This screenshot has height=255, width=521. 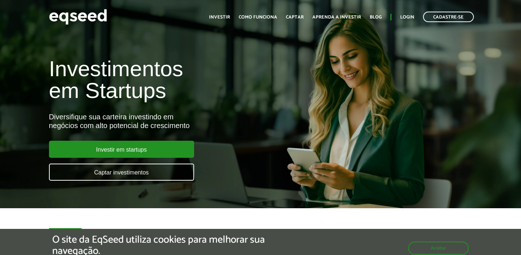 What do you see at coordinates (174, 121) in the screenshot?
I see `div: Diversifique sua carteira investindo em negócios com alto potencial de crescimento` at bounding box center [174, 121].